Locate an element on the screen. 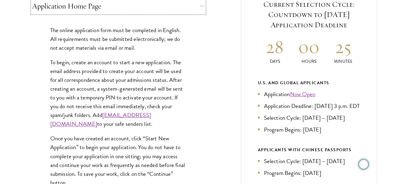 This screenshot has width=409, height=184. li: Application is located at coordinates (309, 94).